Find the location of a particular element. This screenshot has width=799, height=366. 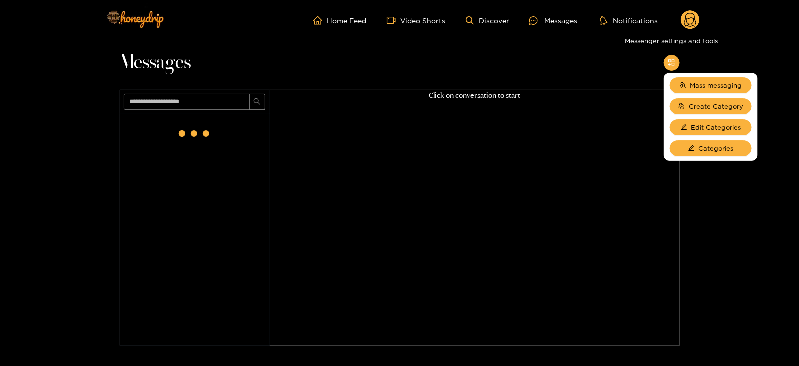

p: Click on conversation to start is located at coordinates (475, 96).